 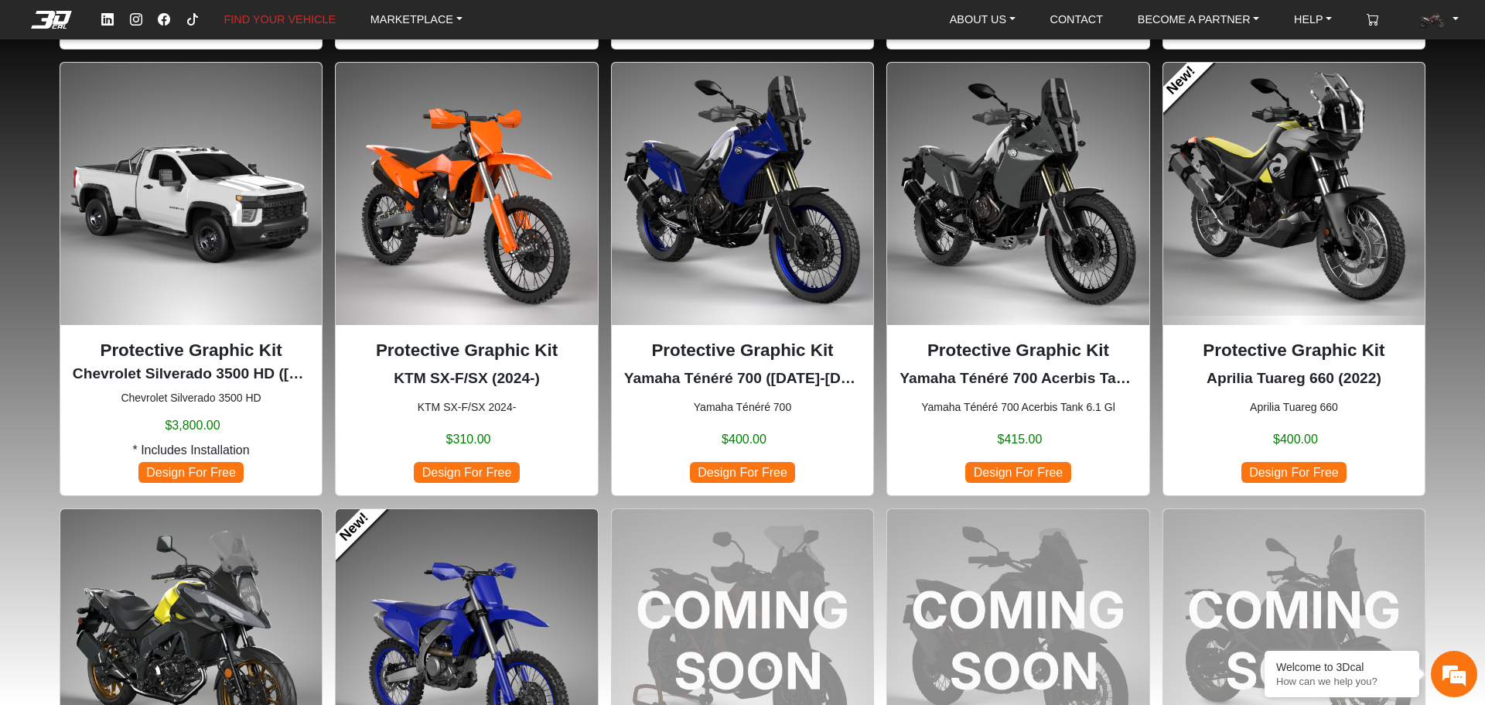 I want to click on img: logo_orange.svg, so click(x=31, y=31).